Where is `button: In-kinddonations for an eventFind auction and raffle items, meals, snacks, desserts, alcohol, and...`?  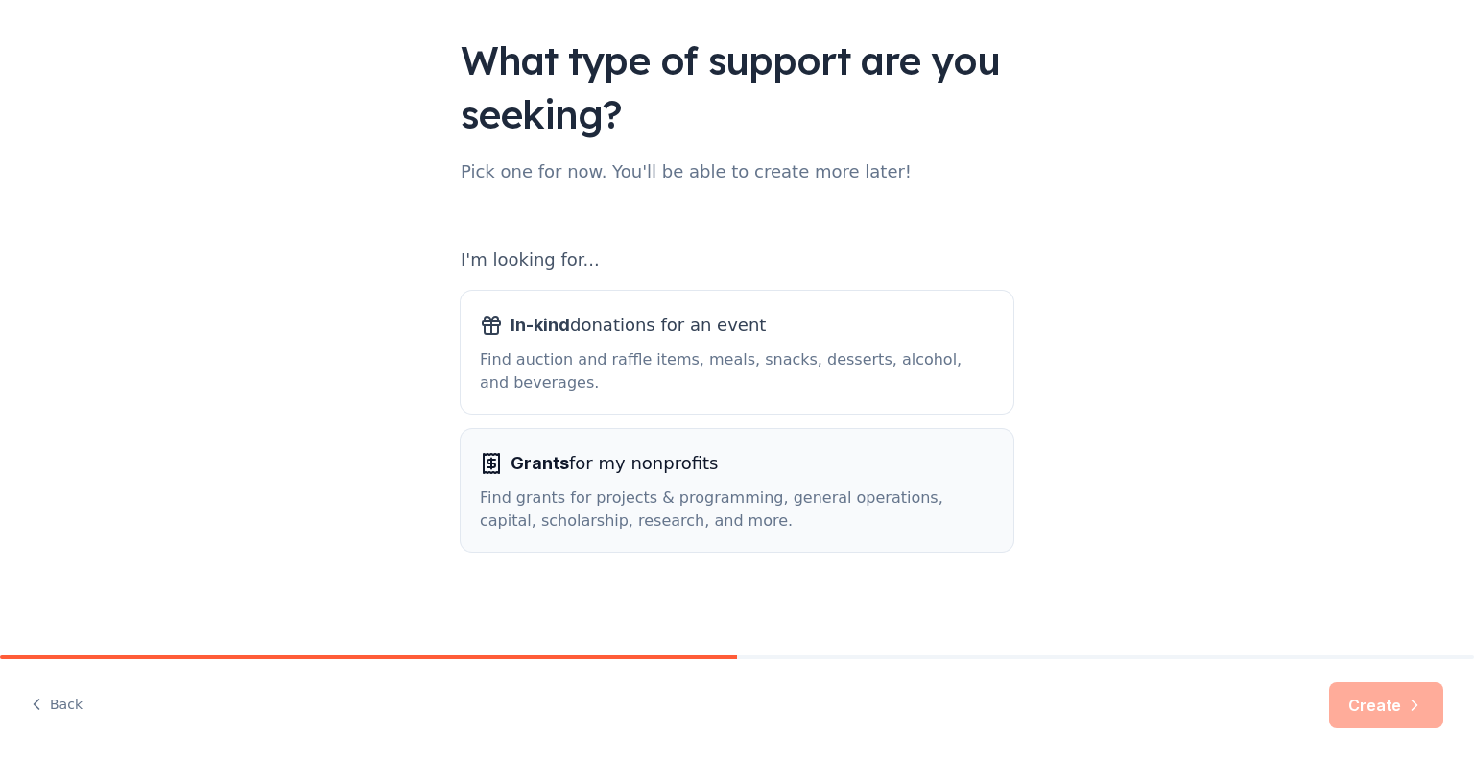 button: In-kinddonations for an eventFind auction and raffle items, meals, snacks, desserts, alcohol, and... is located at coordinates (737, 352).